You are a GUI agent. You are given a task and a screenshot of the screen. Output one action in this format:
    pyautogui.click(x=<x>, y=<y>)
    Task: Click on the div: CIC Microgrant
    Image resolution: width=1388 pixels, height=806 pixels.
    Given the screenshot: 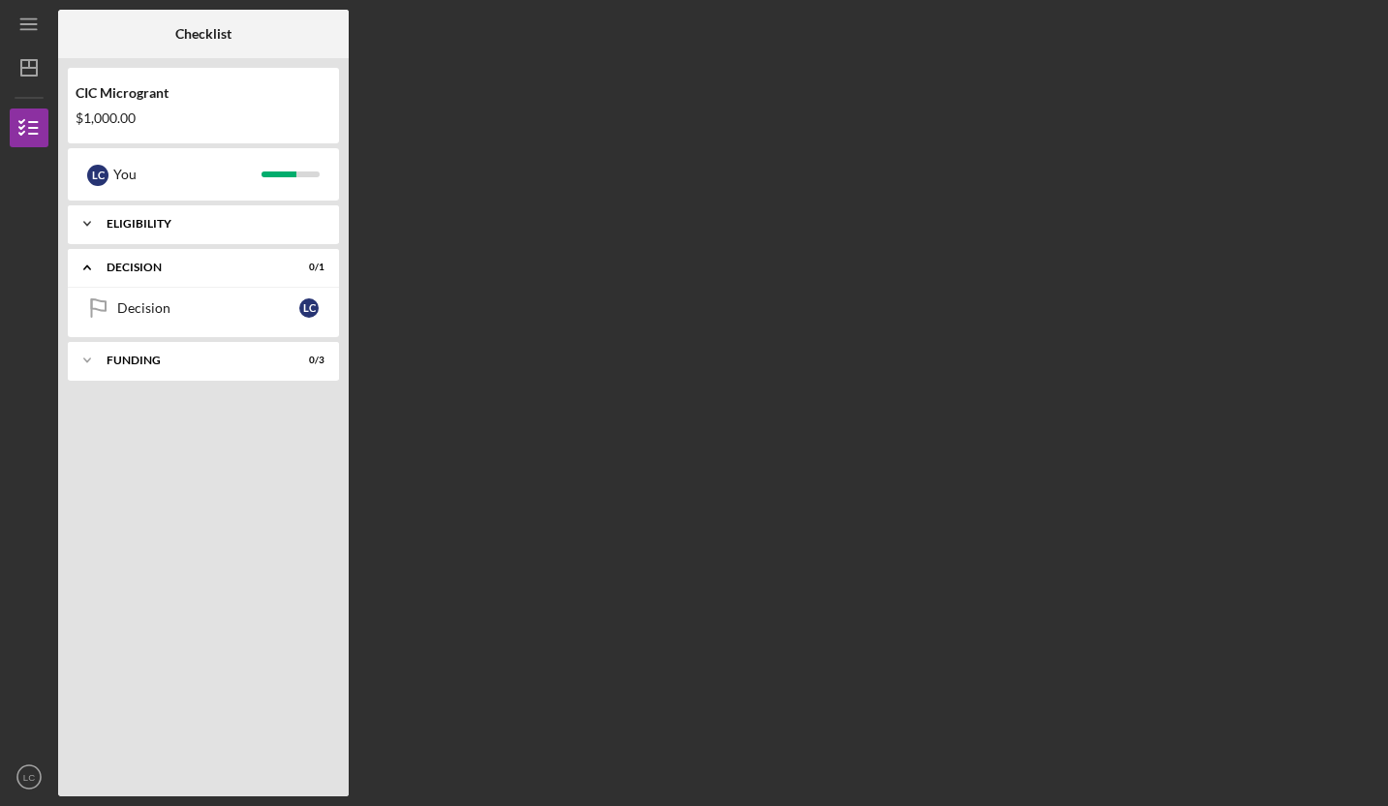 What is the action you would take?
    pyautogui.click(x=203, y=93)
    